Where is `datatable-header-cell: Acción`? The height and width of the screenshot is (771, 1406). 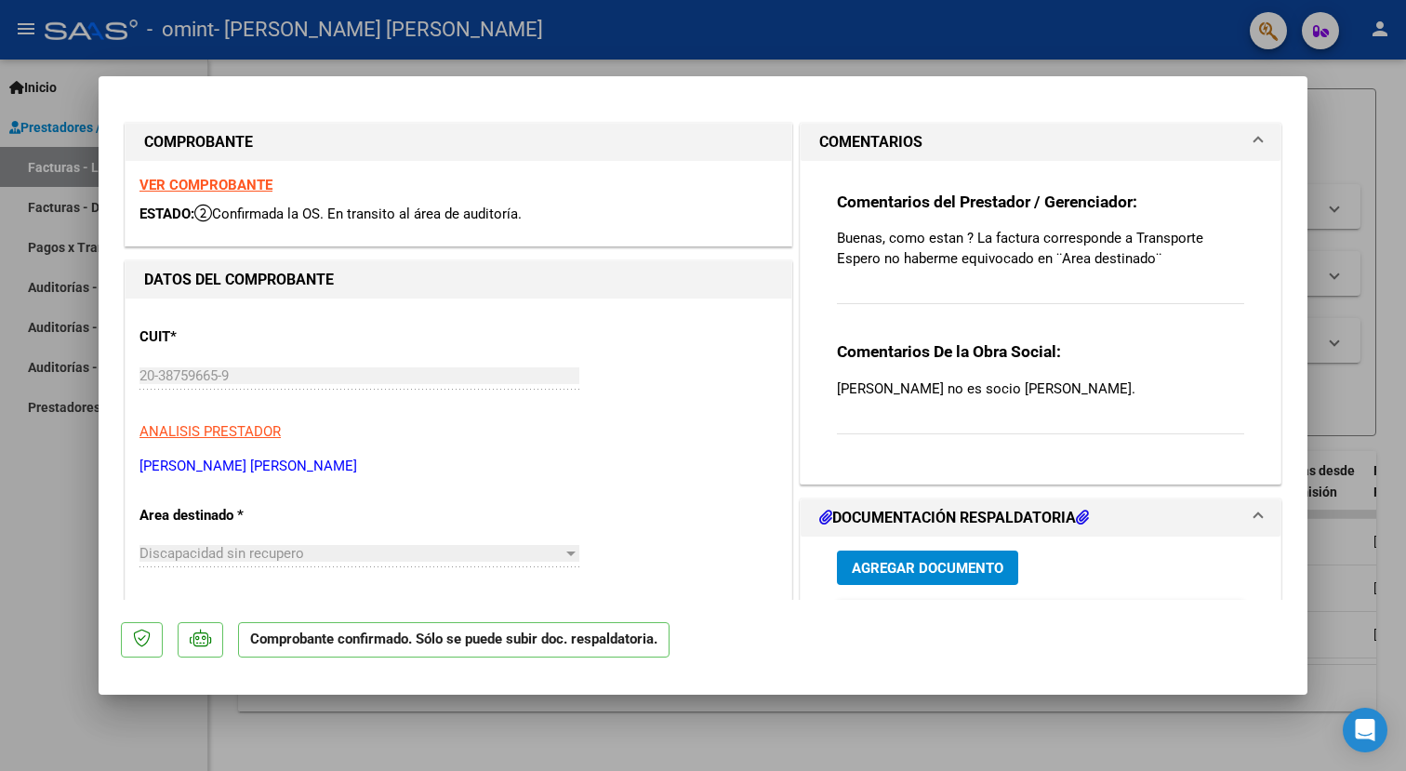 datatable-header-cell: Acción is located at coordinates (1283, 619).